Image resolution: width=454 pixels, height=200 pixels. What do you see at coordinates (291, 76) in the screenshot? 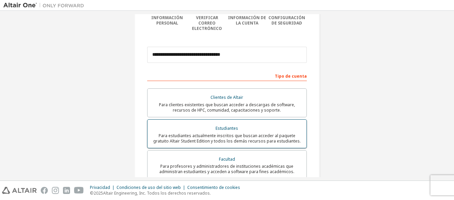
I see `font: Tipo de cuenta` at bounding box center [291, 76].